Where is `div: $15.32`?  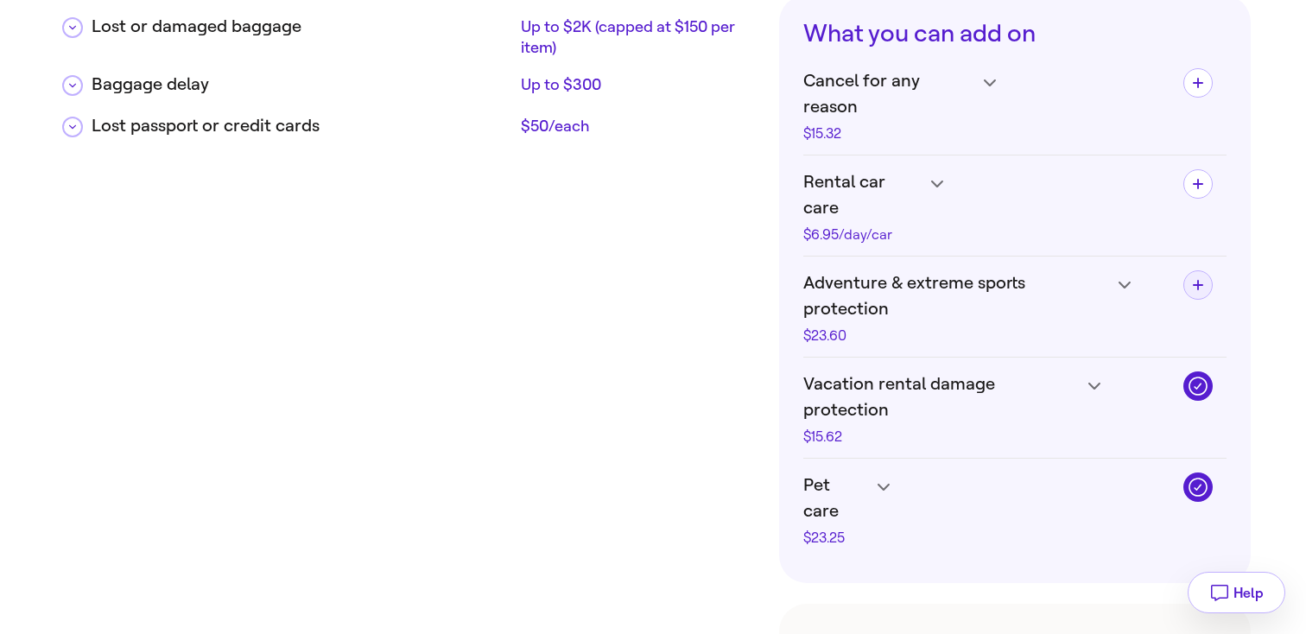
div: $15.32 is located at coordinates (889, 134).